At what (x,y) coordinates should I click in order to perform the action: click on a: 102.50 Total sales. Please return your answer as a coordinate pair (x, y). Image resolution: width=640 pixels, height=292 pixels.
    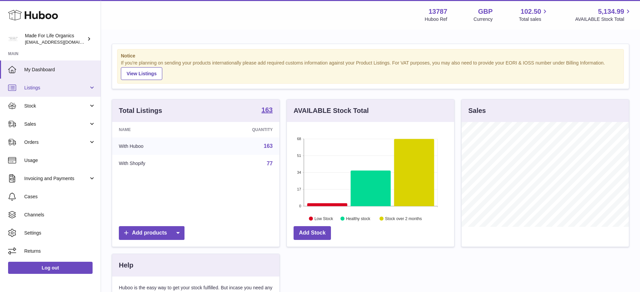
    Looking at the image, I should click on (533, 15).